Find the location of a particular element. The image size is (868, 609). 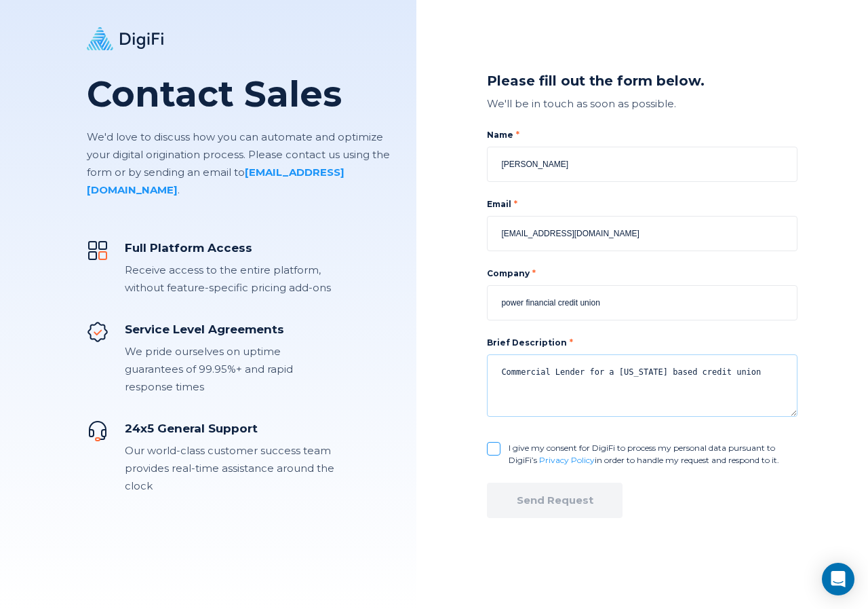

div: Open Intercom Messenger is located at coordinates (839, 579).